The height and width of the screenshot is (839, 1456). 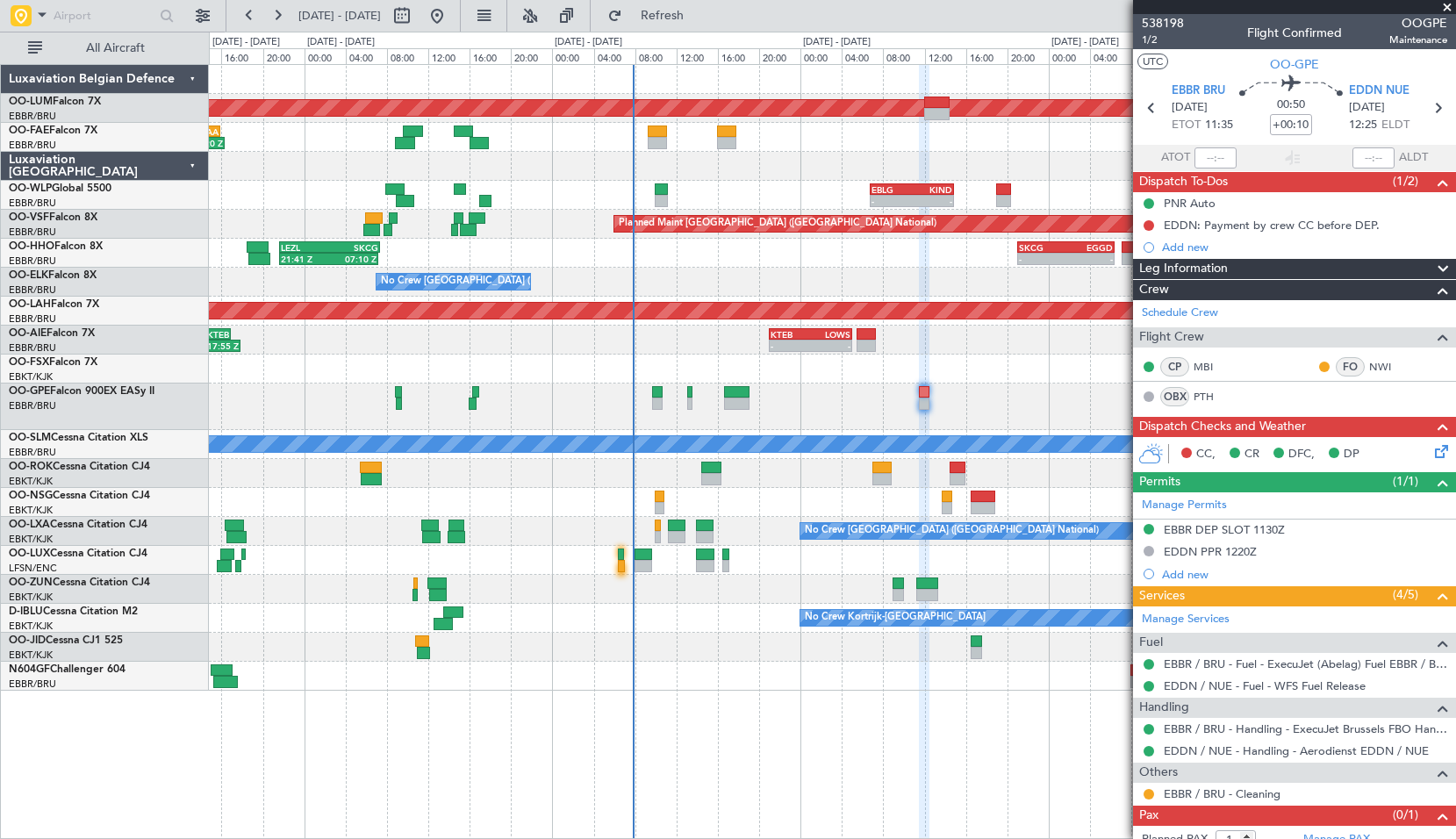 What do you see at coordinates (1205, 455) in the screenshot?
I see `span: CC,` at bounding box center [1205, 455].